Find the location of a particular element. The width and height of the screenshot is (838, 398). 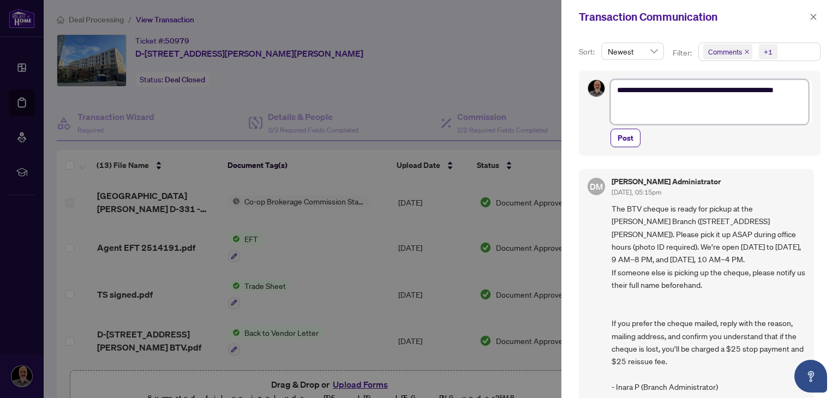

p: Sort: is located at coordinates (587, 52).